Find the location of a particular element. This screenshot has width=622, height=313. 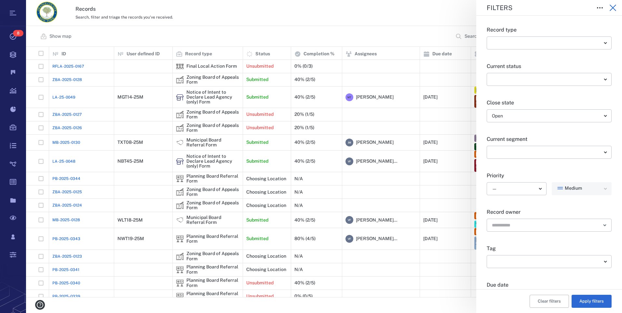

span: Help is located at coordinates (21, 7).